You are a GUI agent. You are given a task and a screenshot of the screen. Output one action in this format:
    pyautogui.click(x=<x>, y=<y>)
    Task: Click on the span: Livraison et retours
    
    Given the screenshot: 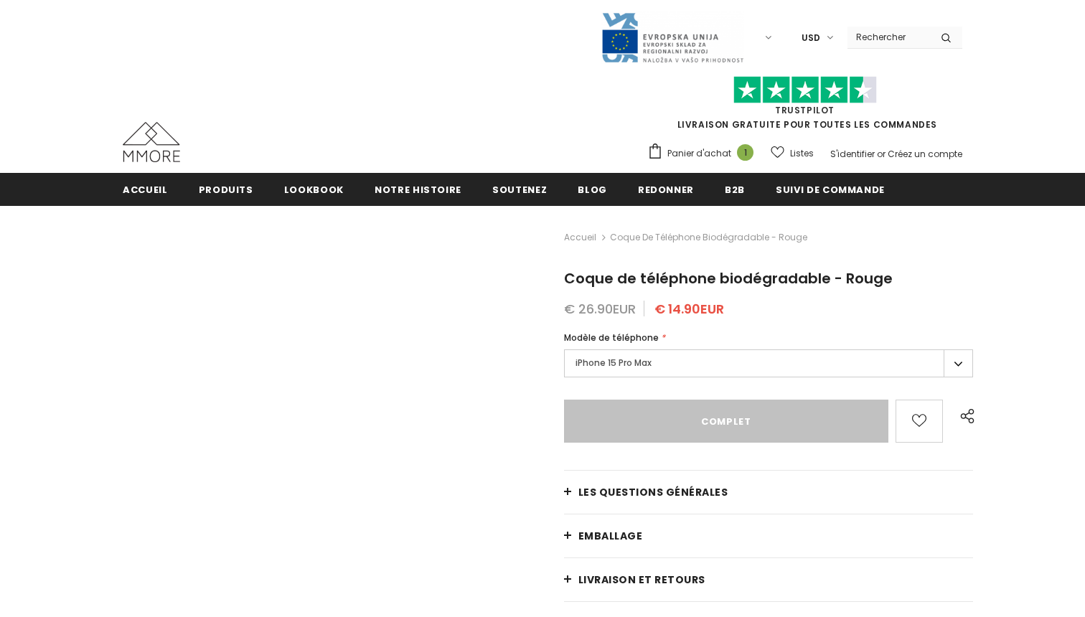 What is the action you would take?
    pyautogui.click(x=641, y=580)
    